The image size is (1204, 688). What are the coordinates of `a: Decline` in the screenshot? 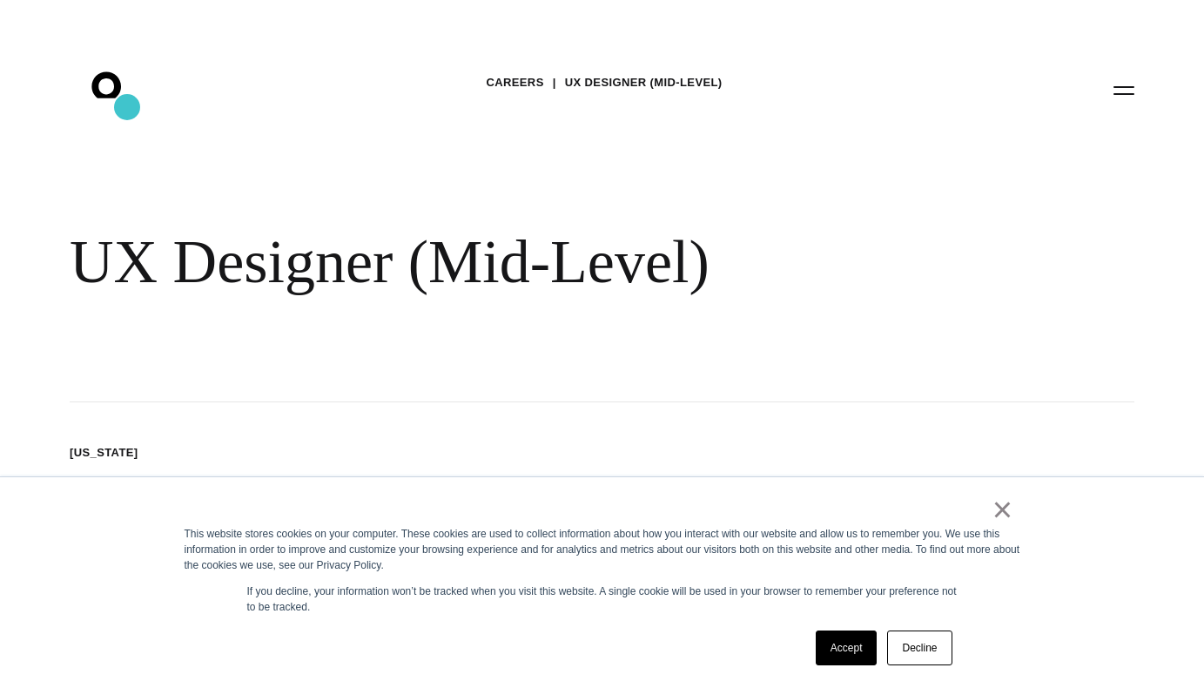 It's located at (920, 648).